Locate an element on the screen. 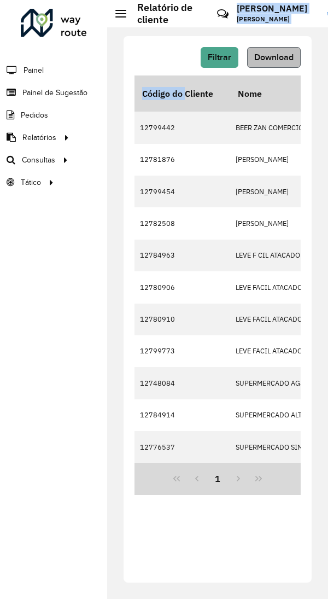 The width and height of the screenshot is (328, 599). span: Pedidos is located at coordinates (34, 115).